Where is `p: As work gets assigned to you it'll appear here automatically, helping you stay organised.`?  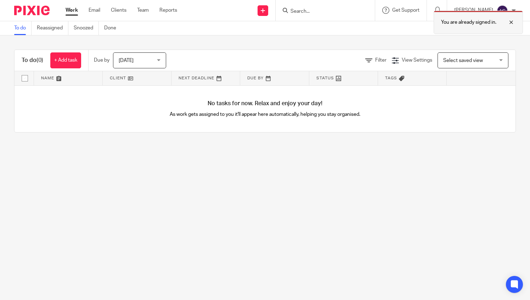
p: As work gets assigned to you it'll appear here automatically, helping you stay organised. is located at coordinates (265, 115).